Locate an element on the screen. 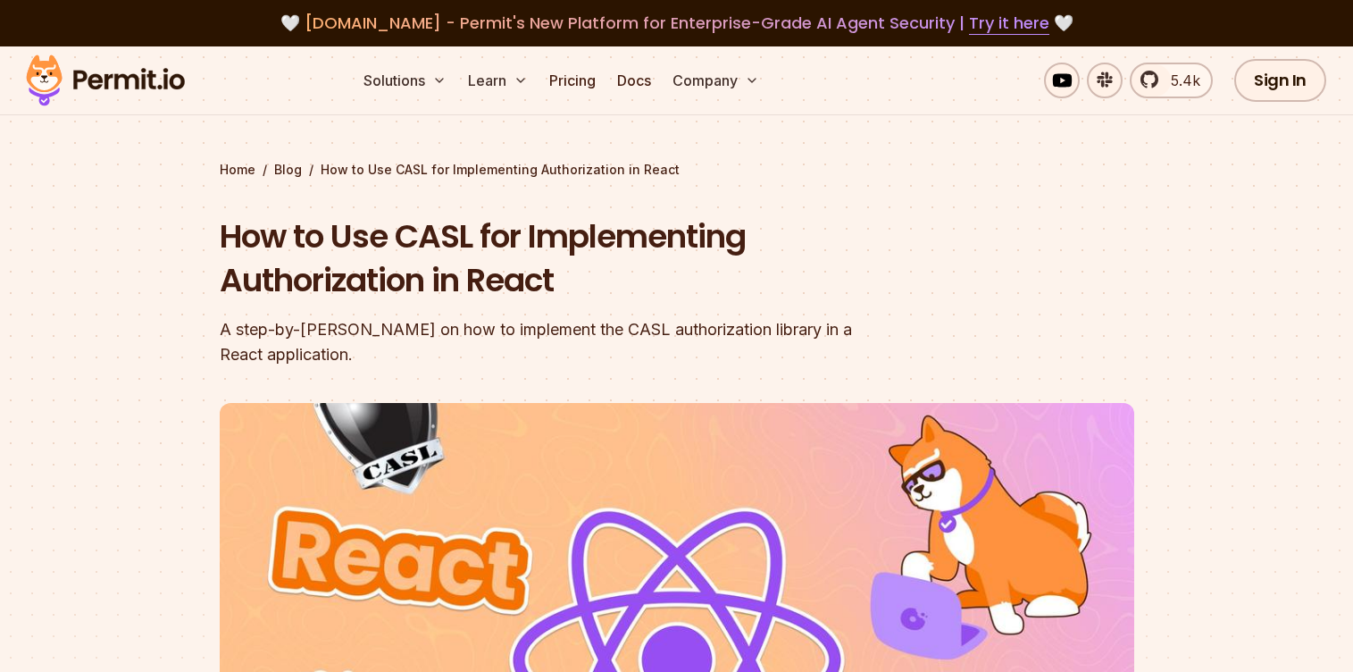  a: Home is located at coordinates (238, 170).